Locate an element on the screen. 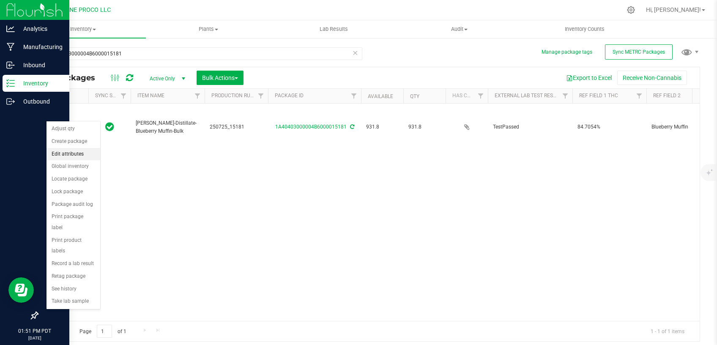 This screenshot has height=345, width=717. a: 1A40403000004B6000015181 is located at coordinates (311, 127).